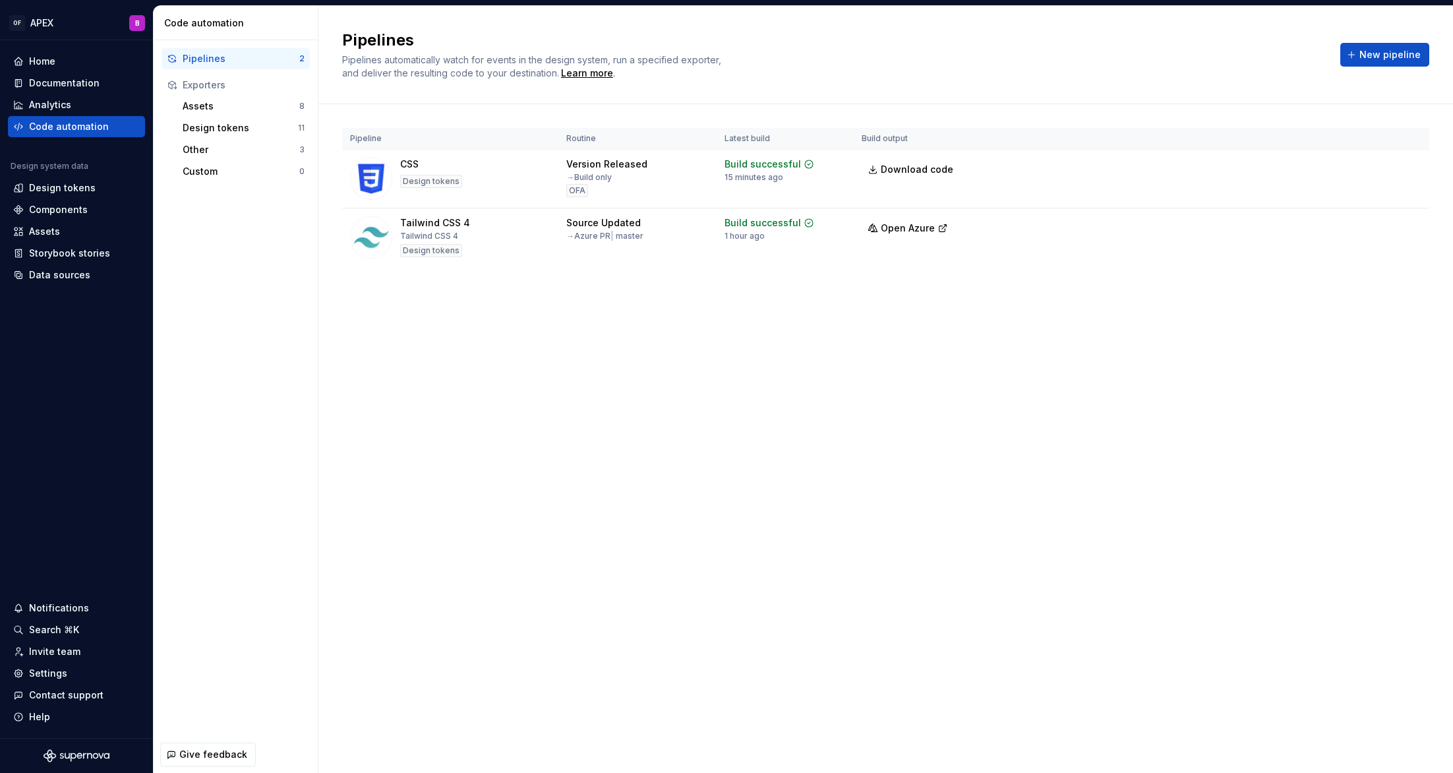  I want to click on div: Storybook stories, so click(69, 253).